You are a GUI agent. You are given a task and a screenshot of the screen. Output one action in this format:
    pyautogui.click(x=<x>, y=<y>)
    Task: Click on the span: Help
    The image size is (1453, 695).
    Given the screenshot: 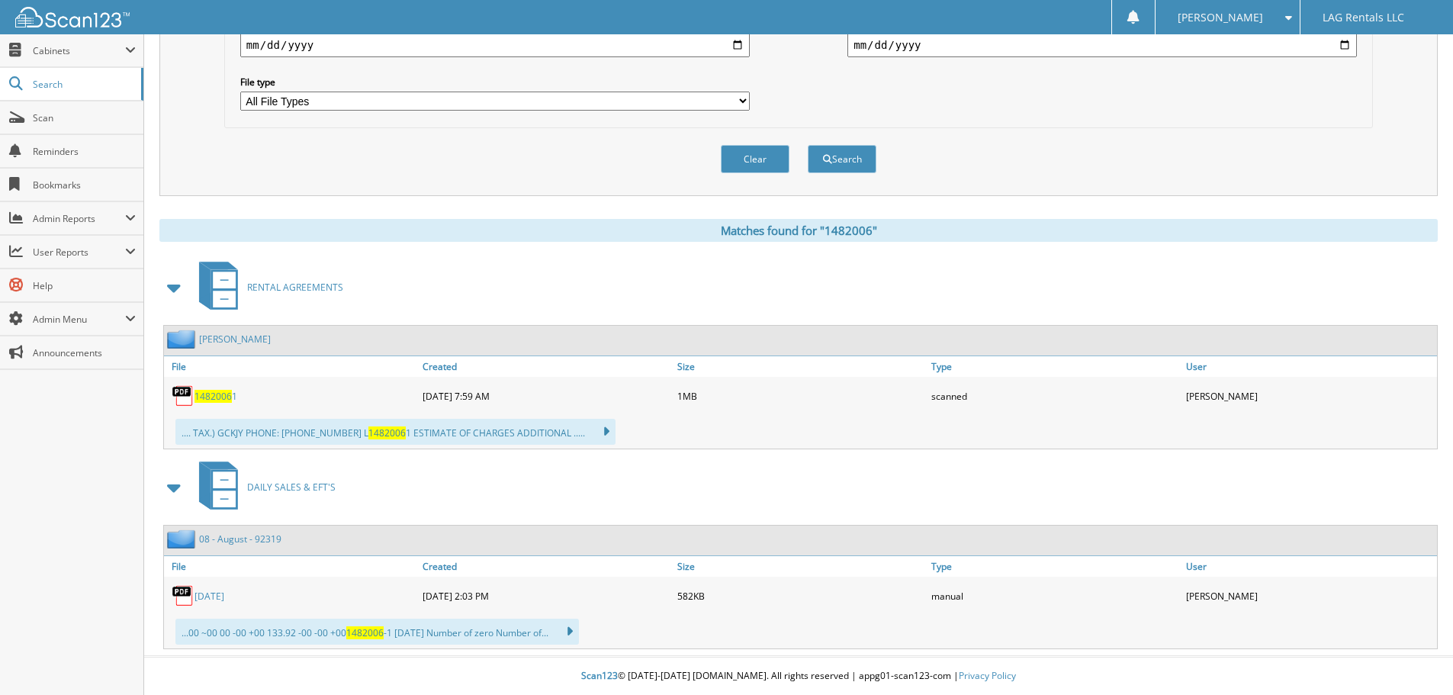 What is the action you would take?
    pyautogui.click(x=84, y=285)
    